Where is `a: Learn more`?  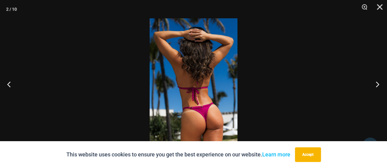 a: Learn more is located at coordinates (276, 155).